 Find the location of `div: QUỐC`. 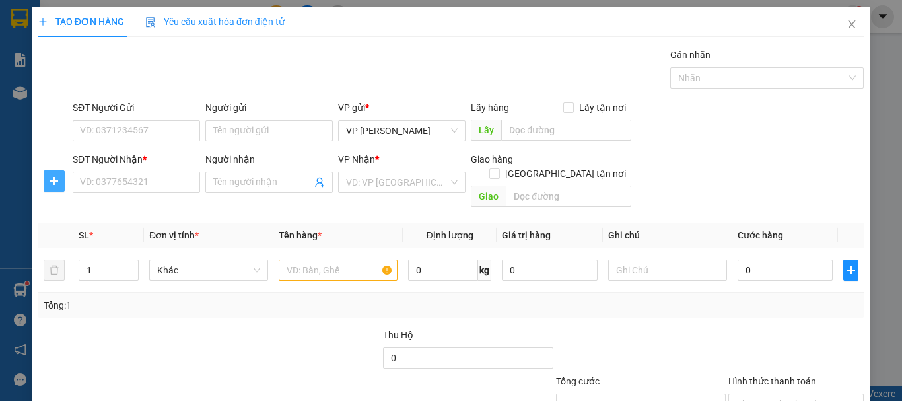

div: QUỐC is located at coordinates (179, 51).